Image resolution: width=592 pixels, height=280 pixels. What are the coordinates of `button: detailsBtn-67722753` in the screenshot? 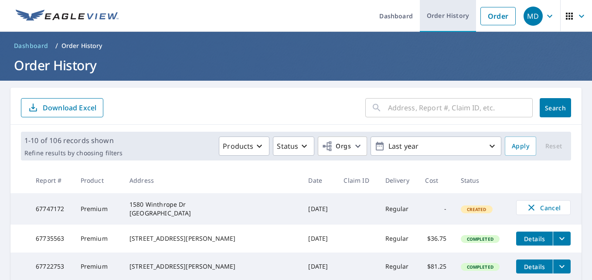 It's located at (534, 266).